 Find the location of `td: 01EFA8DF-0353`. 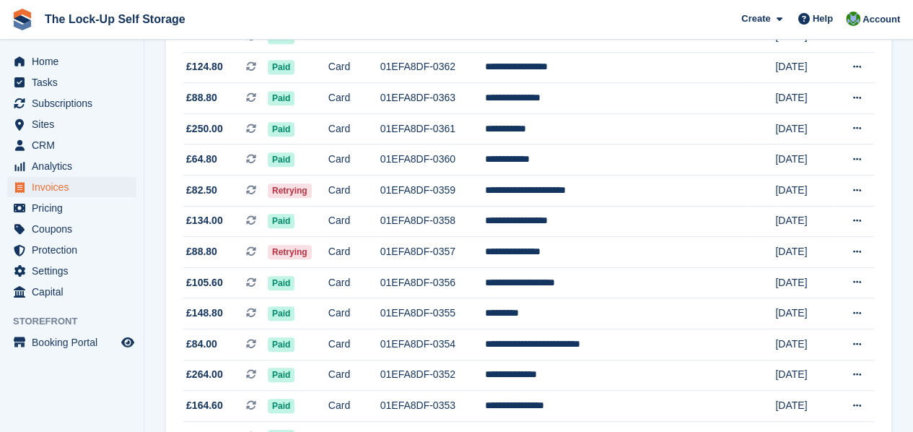

td: 01EFA8DF-0353 is located at coordinates (433, 406).